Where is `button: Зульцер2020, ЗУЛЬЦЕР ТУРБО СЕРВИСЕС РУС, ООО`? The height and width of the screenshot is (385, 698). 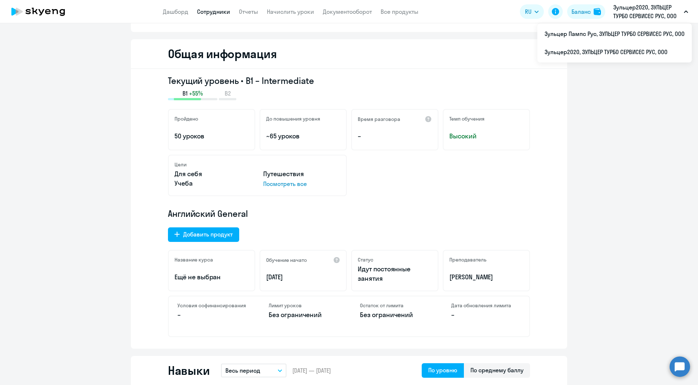
button: Зульцер2020, ЗУЛЬЦЕР ТУРБО СЕРВИСЕС РУС, ООО is located at coordinates (651, 12).